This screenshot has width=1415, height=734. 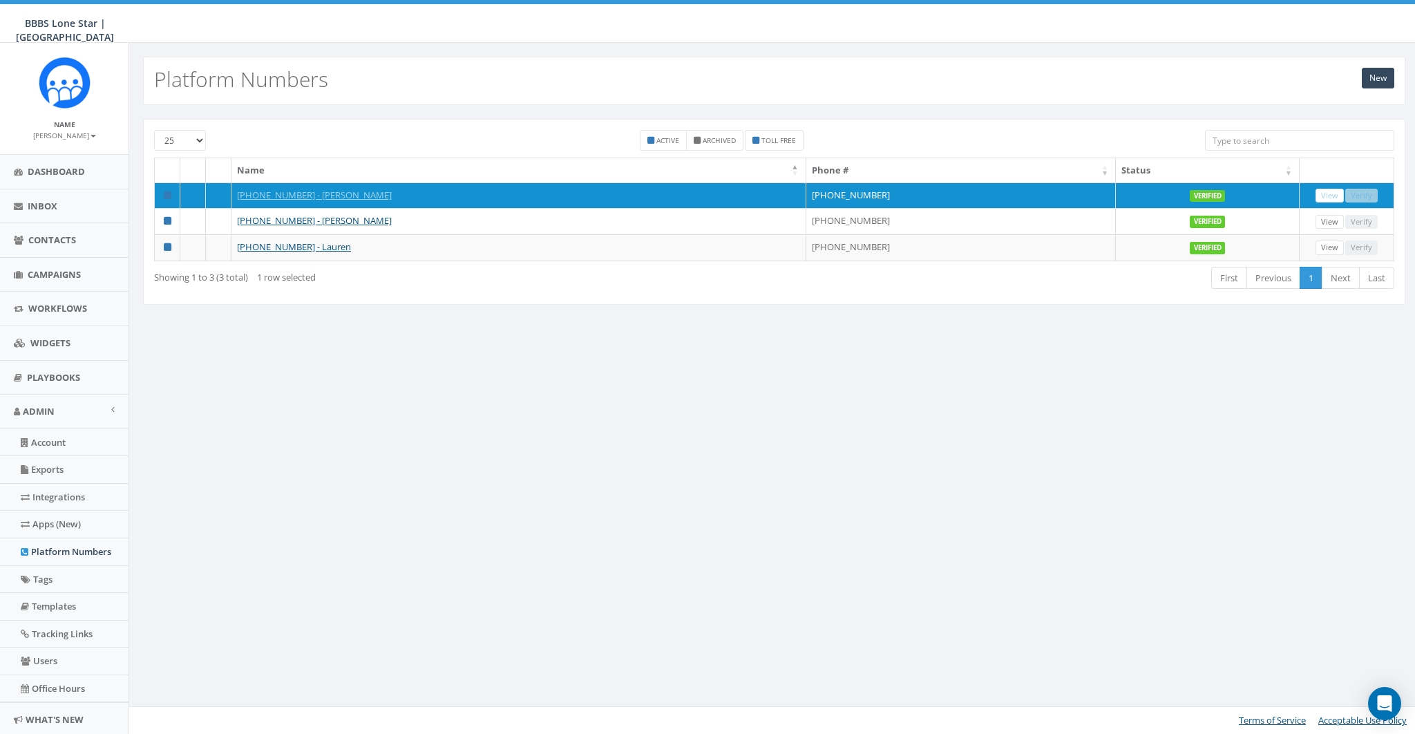 What do you see at coordinates (241, 79) in the screenshot?
I see `h2: Platform Numbers` at bounding box center [241, 79].